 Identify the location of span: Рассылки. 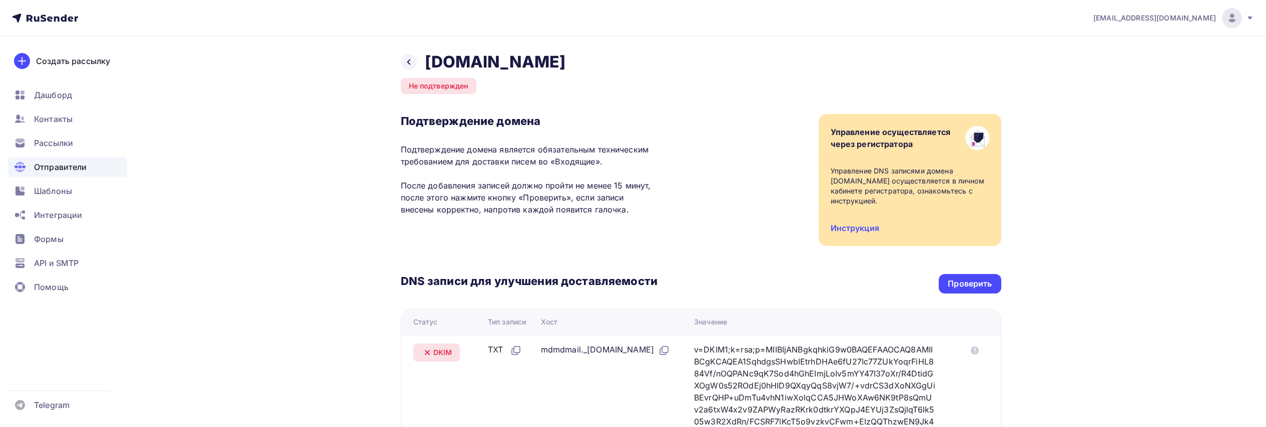
(54, 143).